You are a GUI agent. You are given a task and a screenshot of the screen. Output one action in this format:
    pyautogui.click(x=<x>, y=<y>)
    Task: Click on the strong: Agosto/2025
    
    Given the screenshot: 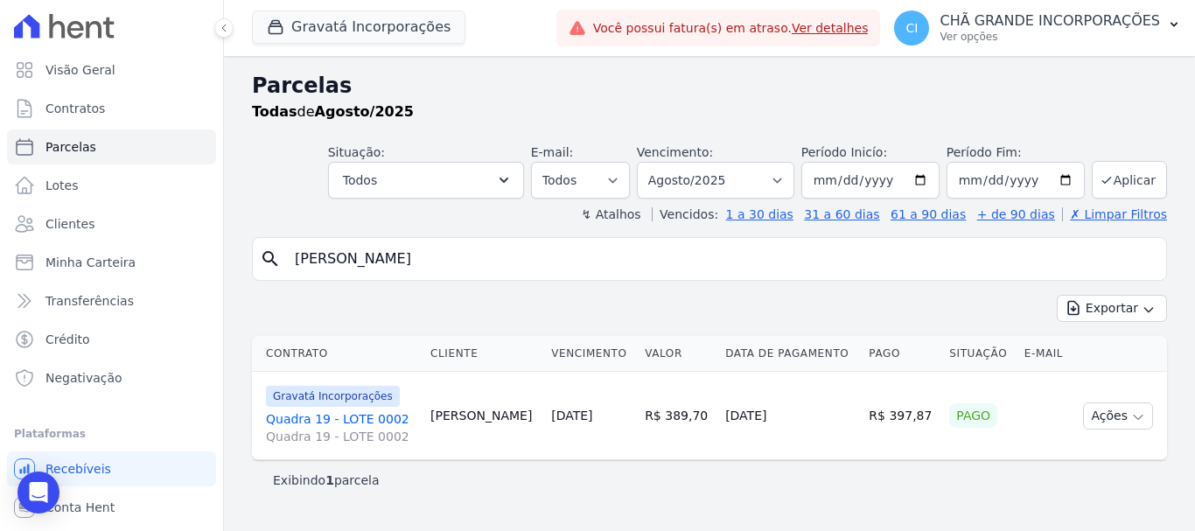 What is the action you would take?
    pyautogui.click(x=364, y=111)
    